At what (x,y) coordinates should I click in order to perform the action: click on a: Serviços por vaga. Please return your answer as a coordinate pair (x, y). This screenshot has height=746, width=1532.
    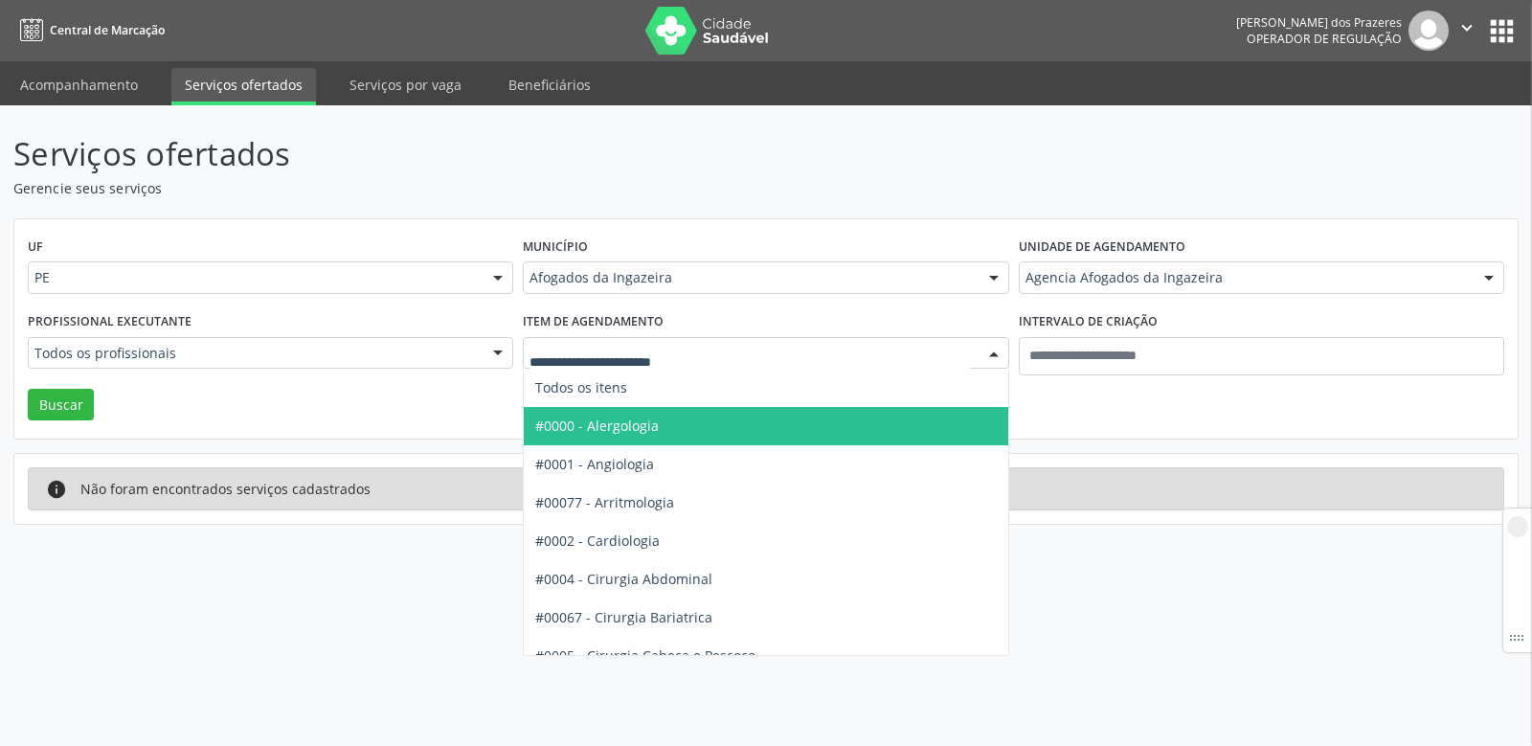
    Looking at the image, I should click on (405, 84).